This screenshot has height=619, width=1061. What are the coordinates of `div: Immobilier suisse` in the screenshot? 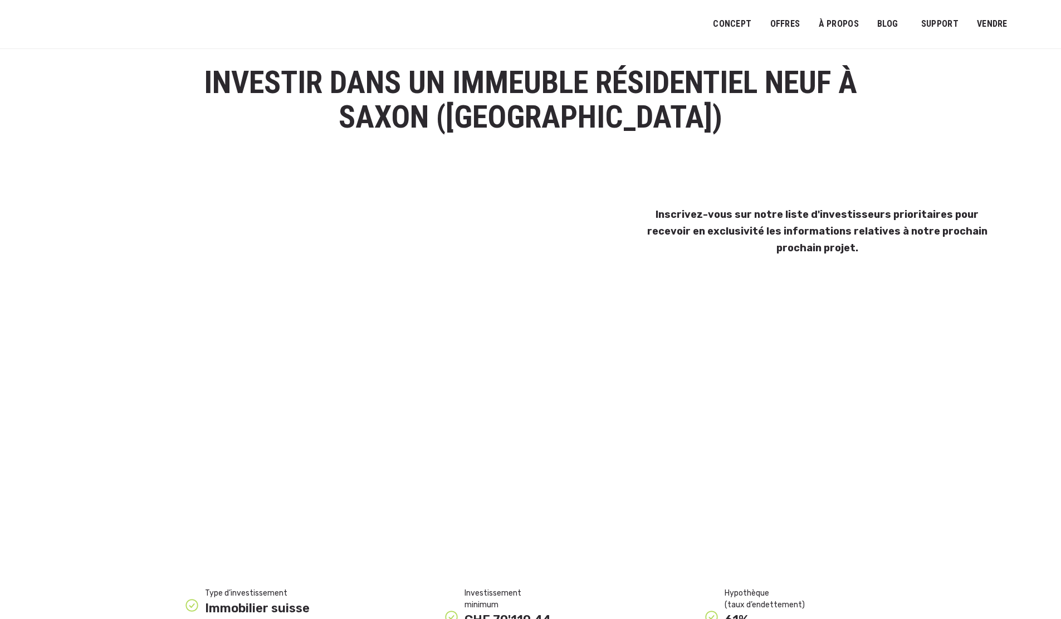 It's located at (281, 608).